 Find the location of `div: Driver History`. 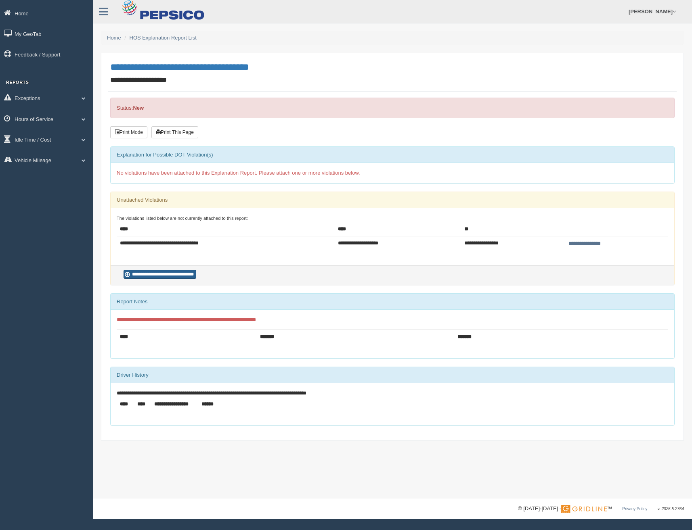

div: Driver History is located at coordinates (392, 375).